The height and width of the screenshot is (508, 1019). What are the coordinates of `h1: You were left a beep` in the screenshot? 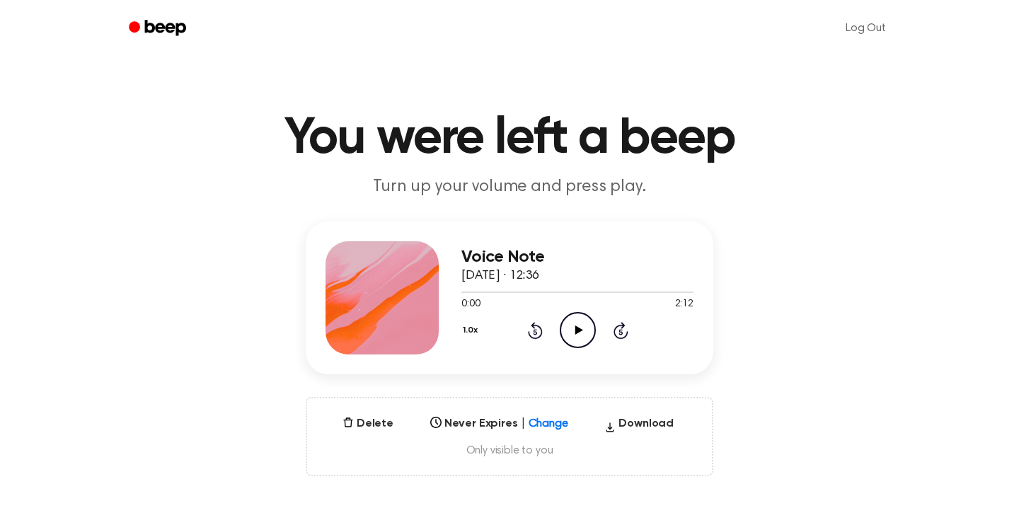 It's located at (510, 139).